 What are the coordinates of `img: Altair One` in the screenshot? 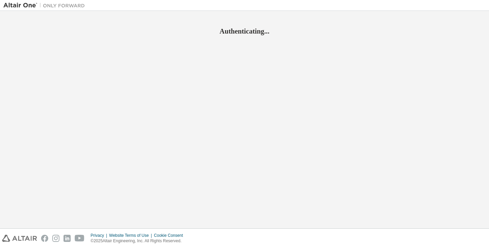 It's located at (46, 5).